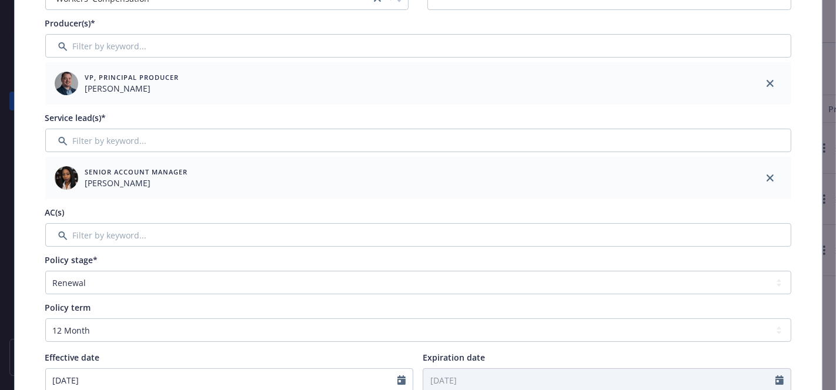  What do you see at coordinates (779, 380) in the screenshot?
I see `button: Calendar` at bounding box center [779, 380].